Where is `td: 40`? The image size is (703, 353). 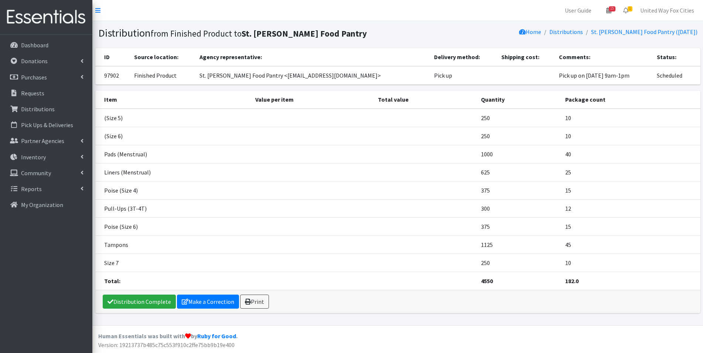
td: 40 is located at coordinates (630, 154).